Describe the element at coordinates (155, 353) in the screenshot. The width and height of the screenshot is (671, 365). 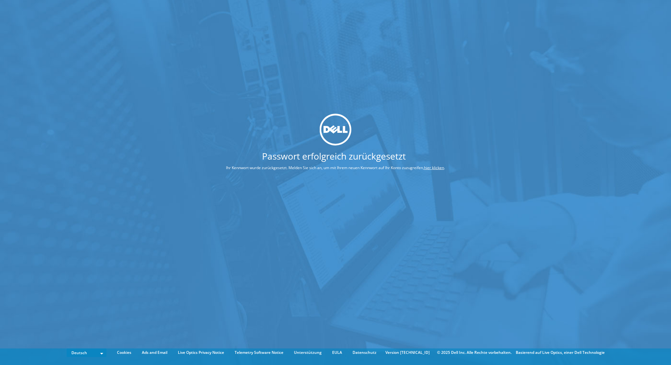
I see `a: Ads and Email` at that location.